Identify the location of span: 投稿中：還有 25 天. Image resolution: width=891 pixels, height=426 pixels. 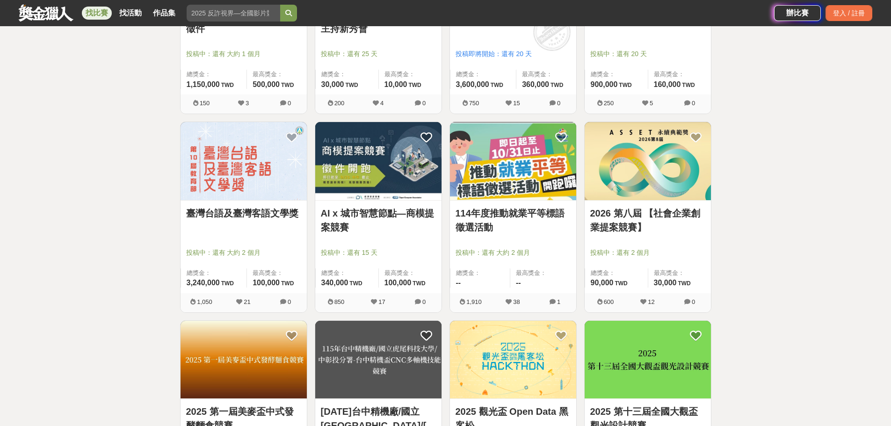
(378, 54).